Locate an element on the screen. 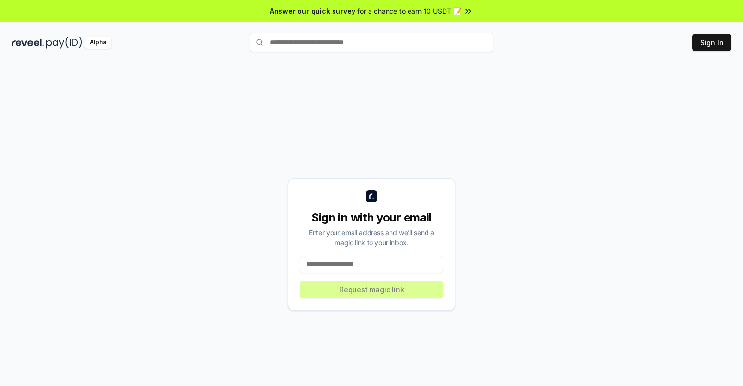  button: Sign In is located at coordinates (712, 42).